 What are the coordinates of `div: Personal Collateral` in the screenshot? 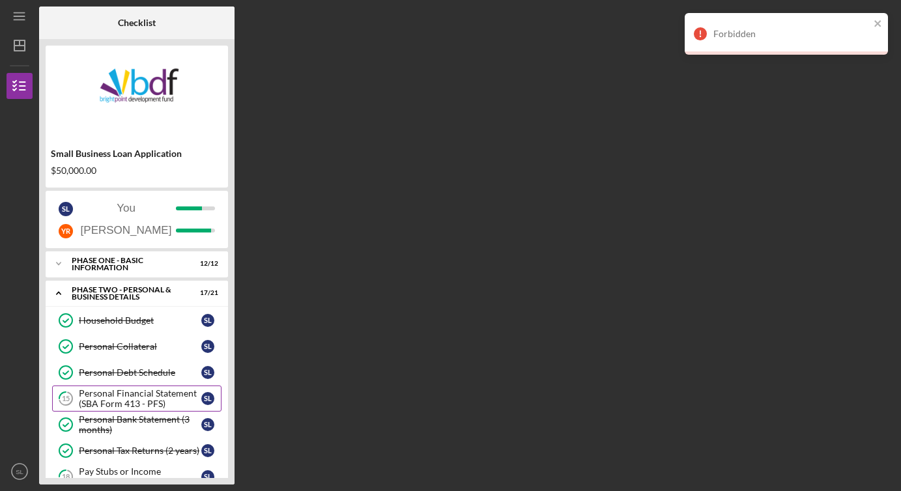 It's located at (140, 347).